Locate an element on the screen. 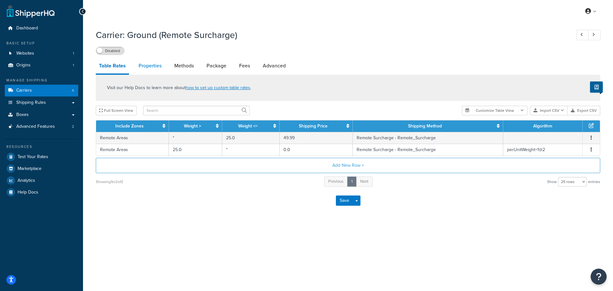  a: how to set up custom table rates is located at coordinates (218, 87).